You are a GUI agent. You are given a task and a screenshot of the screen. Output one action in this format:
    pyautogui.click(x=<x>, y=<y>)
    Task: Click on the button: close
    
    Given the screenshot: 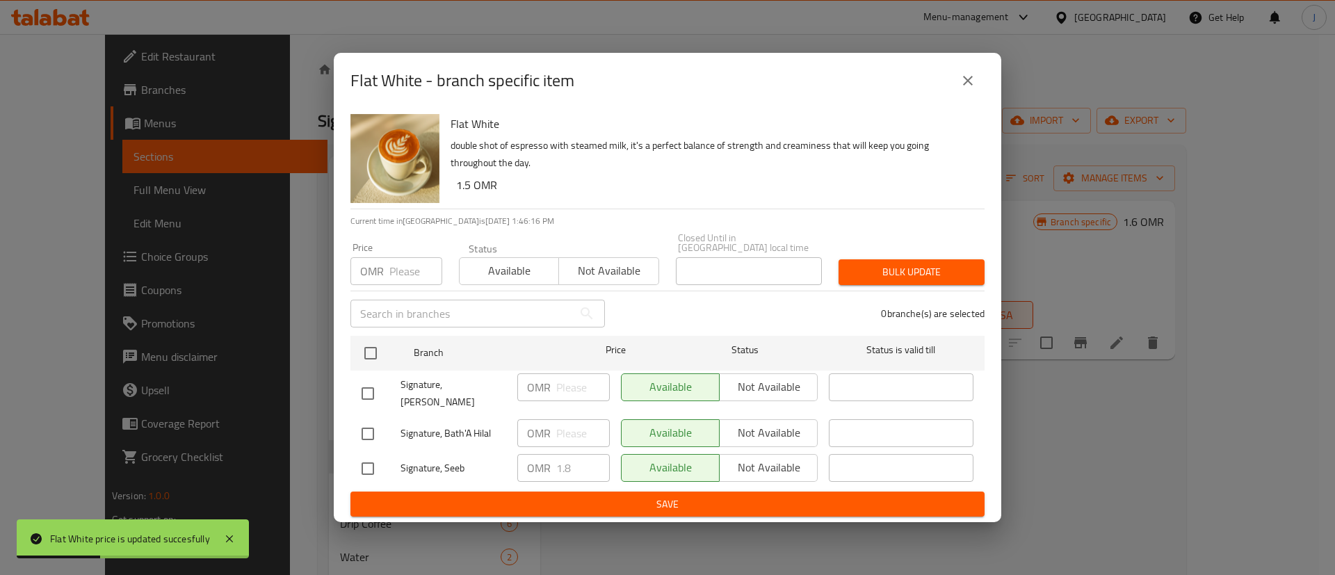 What is the action you would take?
    pyautogui.click(x=968, y=81)
    